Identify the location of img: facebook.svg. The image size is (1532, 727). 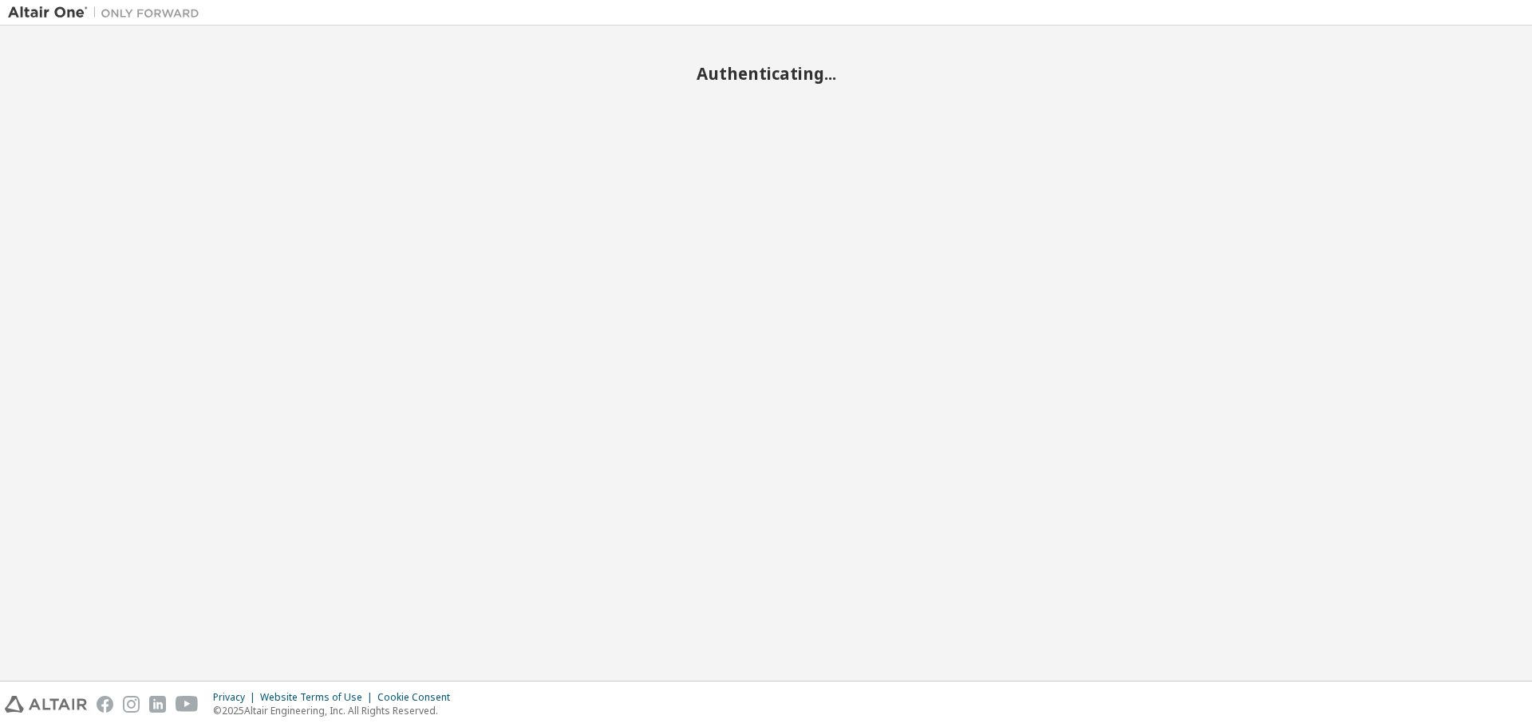
(105, 704).